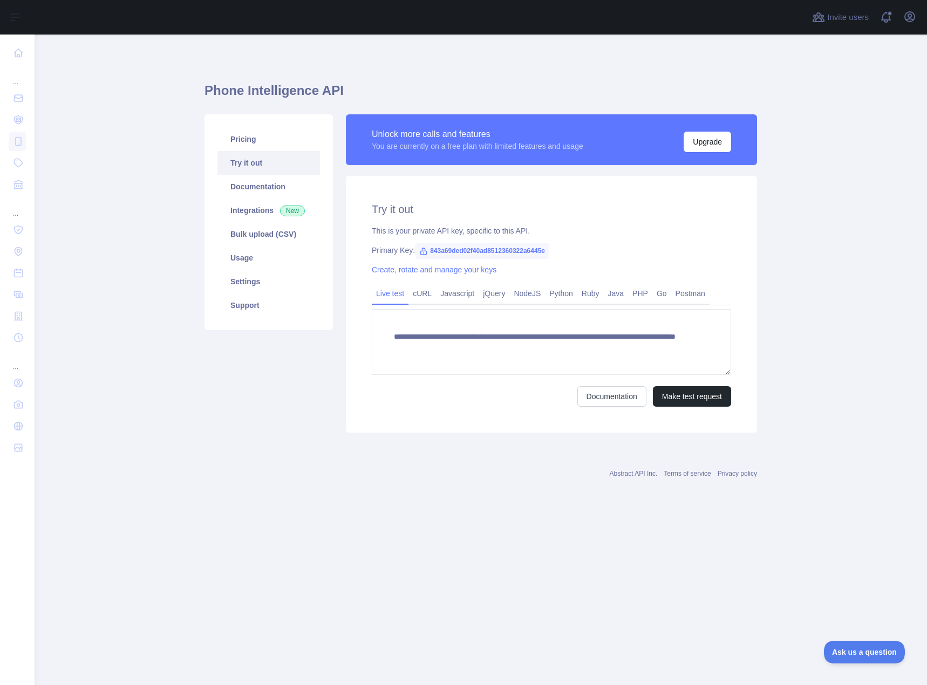 The width and height of the screenshot is (927, 685). Describe the element at coordinates (422, 293) in the screenshot. I see `a: cURL` at that location.